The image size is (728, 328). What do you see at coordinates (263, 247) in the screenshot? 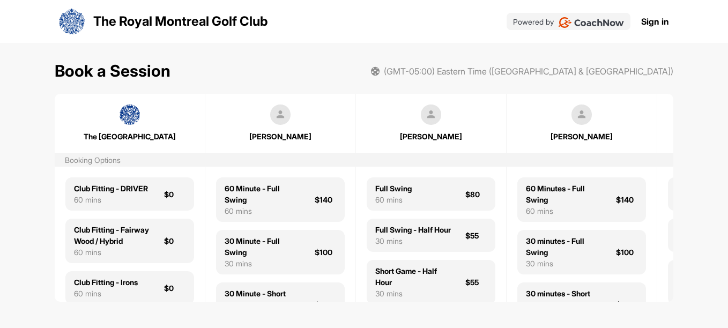
I see `div: 30 Minute - Full Swing` at bounding box center [263, 247].